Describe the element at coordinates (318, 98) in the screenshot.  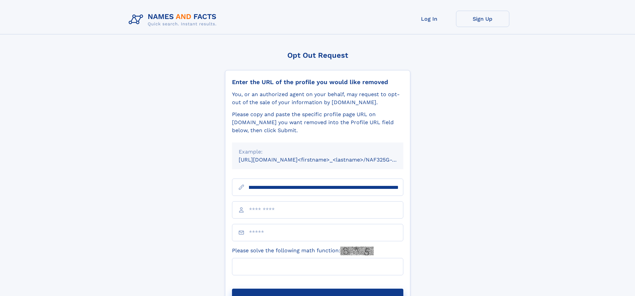
I see `div: You, or an authorized agent on your behalf, may request to opt-out of the sale of your informatio...` at that location.